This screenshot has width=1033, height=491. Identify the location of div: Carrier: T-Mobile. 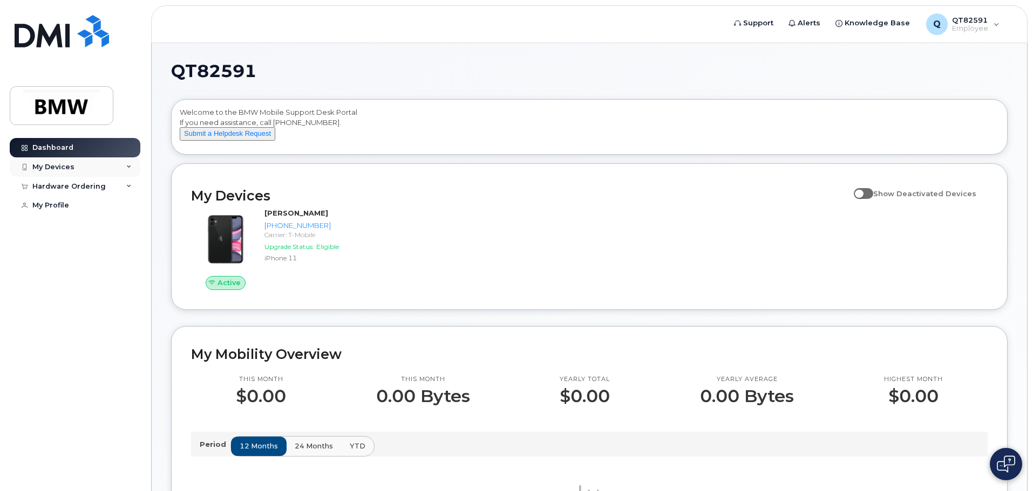
(320, 235).